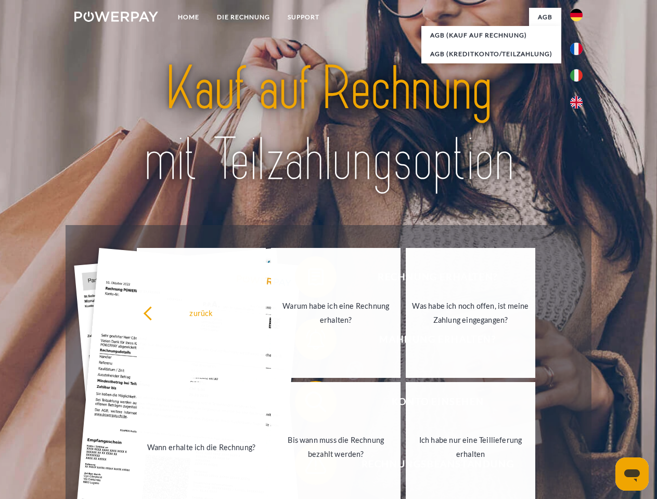  What do you see at coordinates (491, 35) in the screenshot?
I see `a: AGB (Kauf auf Rechnung)` at bounding box center [491, 35].